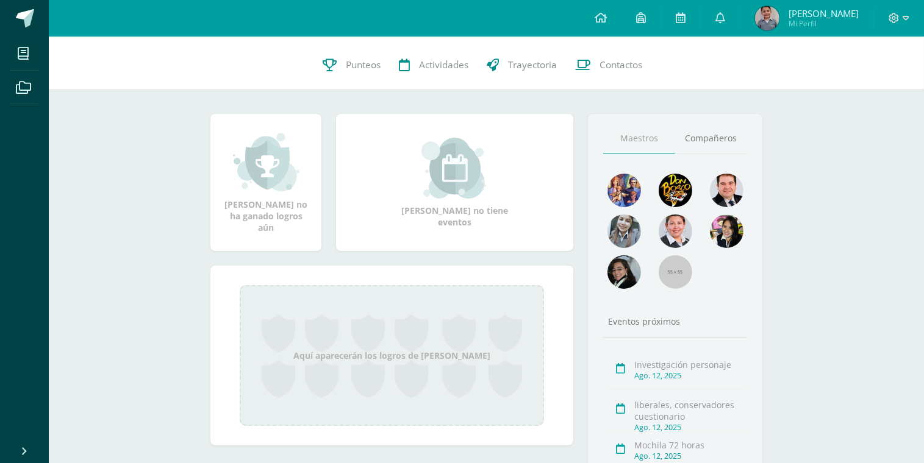  Describe the element at coordinates (726, 190) in the screenshot. I see `img: 79570d67cb4e5015f1d97fde0ec62c05.png` at that location.